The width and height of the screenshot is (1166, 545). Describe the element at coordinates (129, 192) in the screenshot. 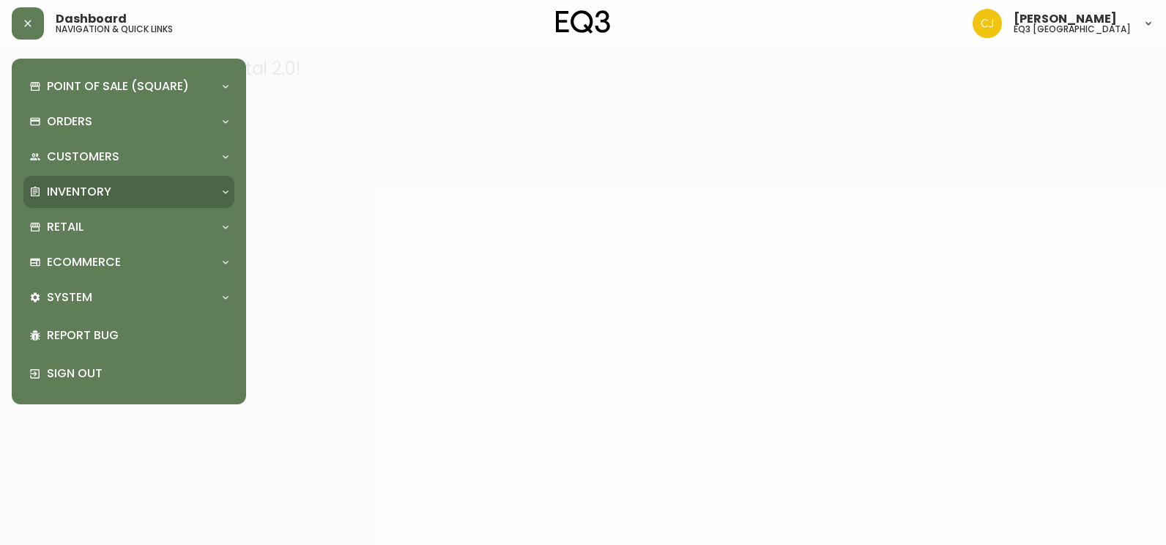

I see `div: Inventory` at that location.